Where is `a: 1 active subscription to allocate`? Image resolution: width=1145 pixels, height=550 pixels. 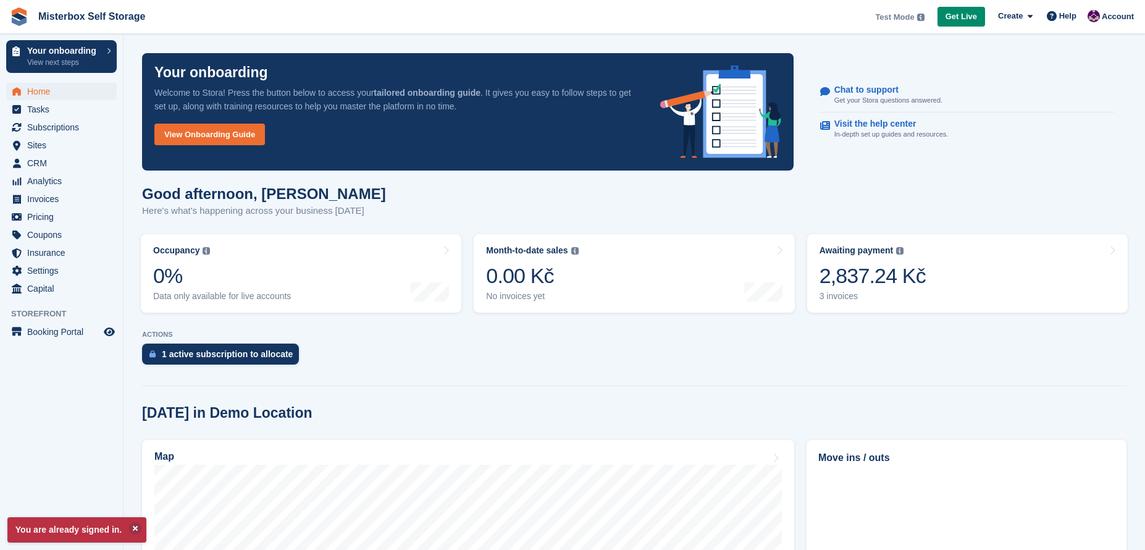
a: 1 active subscription to allocate is located at coordinates (224, 357).